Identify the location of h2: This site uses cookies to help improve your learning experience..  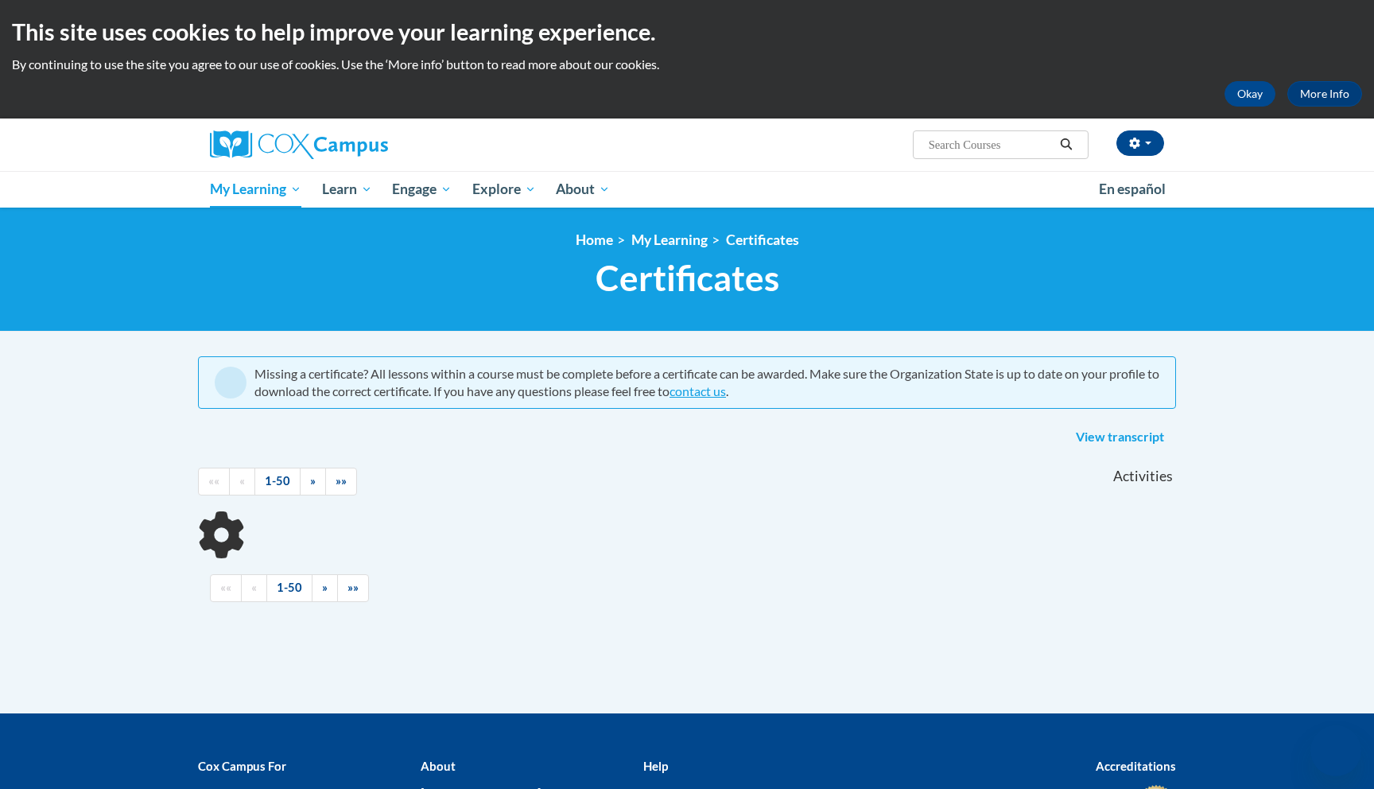
(687, 32).